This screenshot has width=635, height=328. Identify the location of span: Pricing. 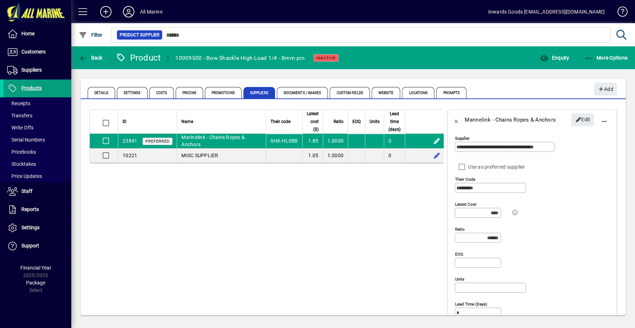
(189, 93).